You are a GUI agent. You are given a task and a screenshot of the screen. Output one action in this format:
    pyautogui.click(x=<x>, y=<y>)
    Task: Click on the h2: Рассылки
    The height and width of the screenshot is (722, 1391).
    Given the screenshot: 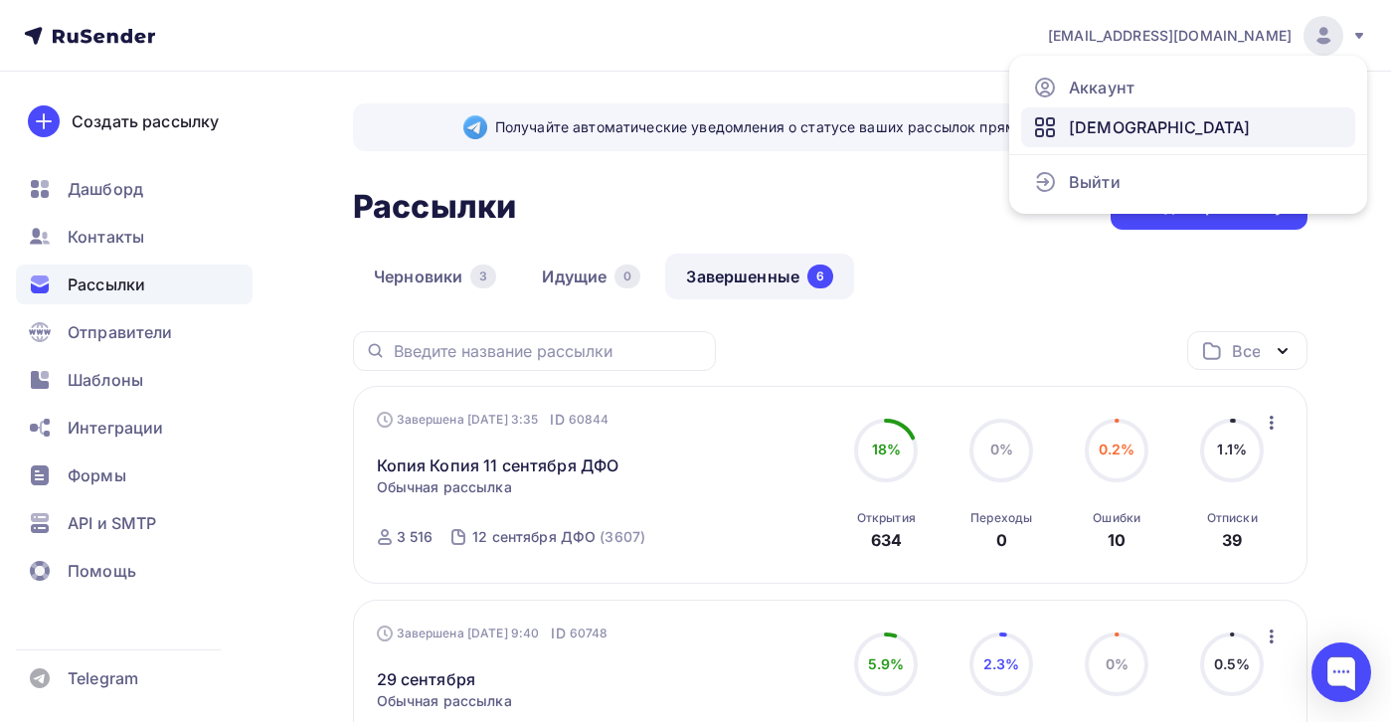 What is the action you would take?
    pyautogui.click(x=434, y=207)
    